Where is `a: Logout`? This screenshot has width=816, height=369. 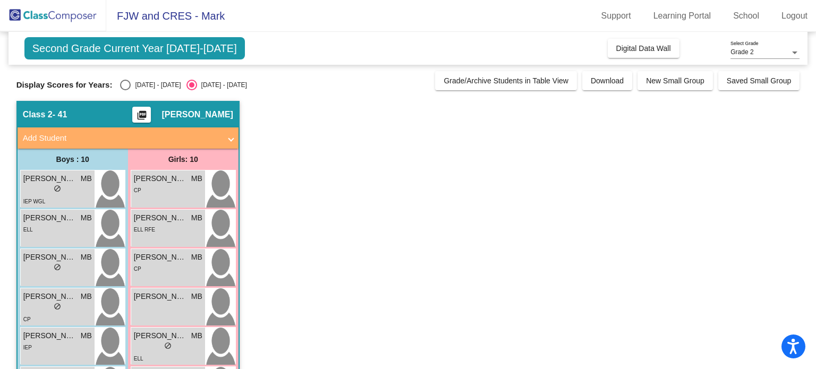 a: Logout is located at coordinates (794, 16).